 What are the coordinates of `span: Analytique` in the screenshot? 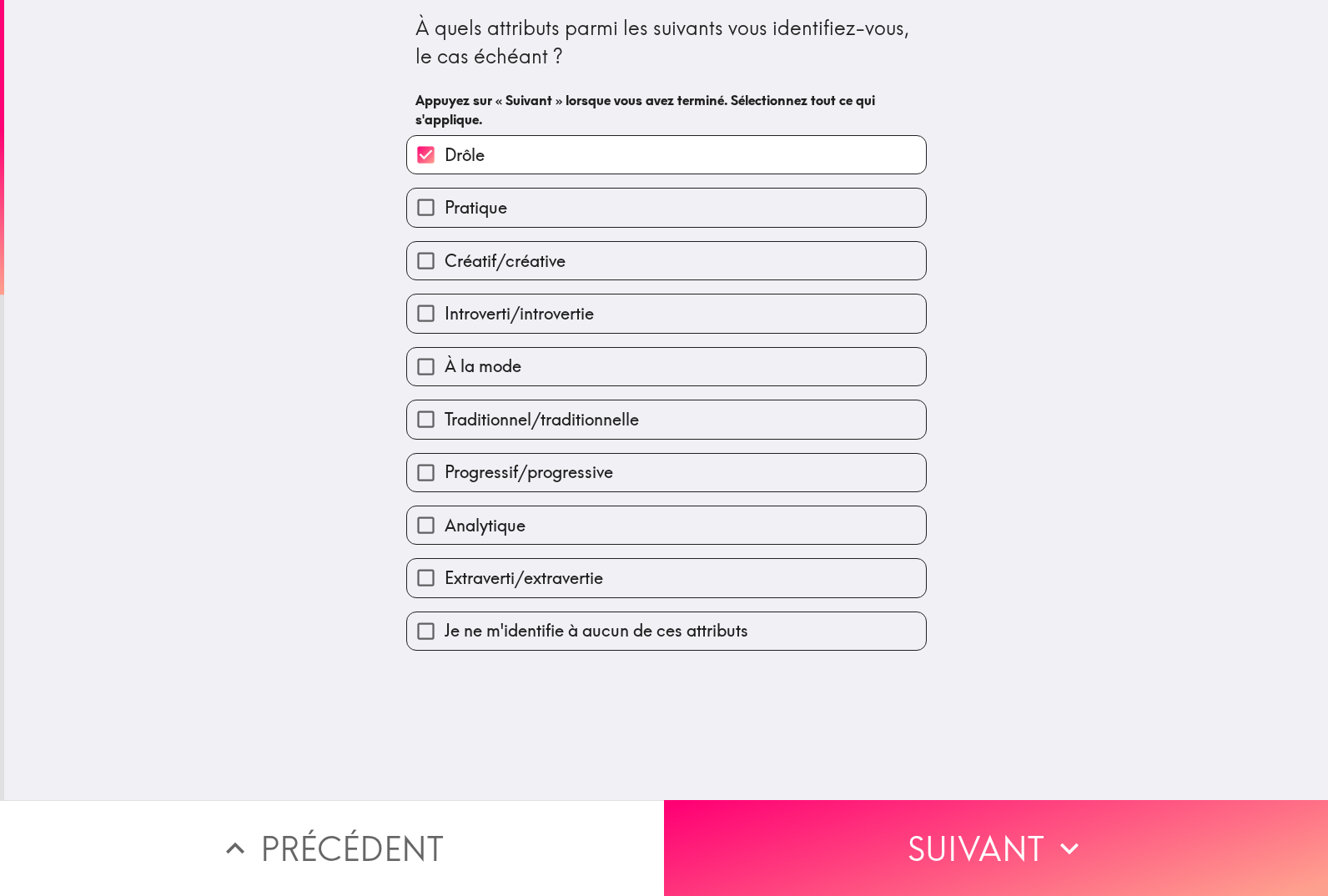 It's located at (485, 526).